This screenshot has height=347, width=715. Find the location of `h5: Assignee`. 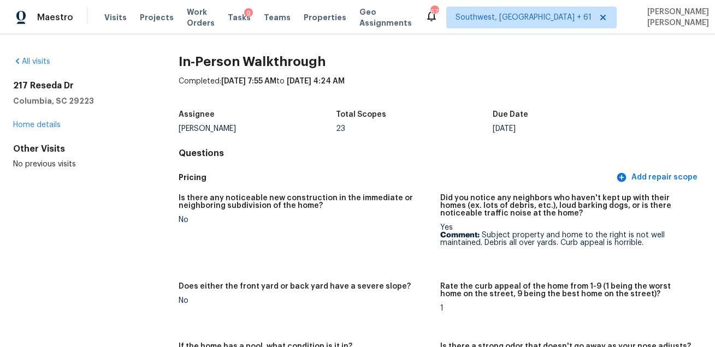

h5: Assignee is located at coordinates (197, 115).